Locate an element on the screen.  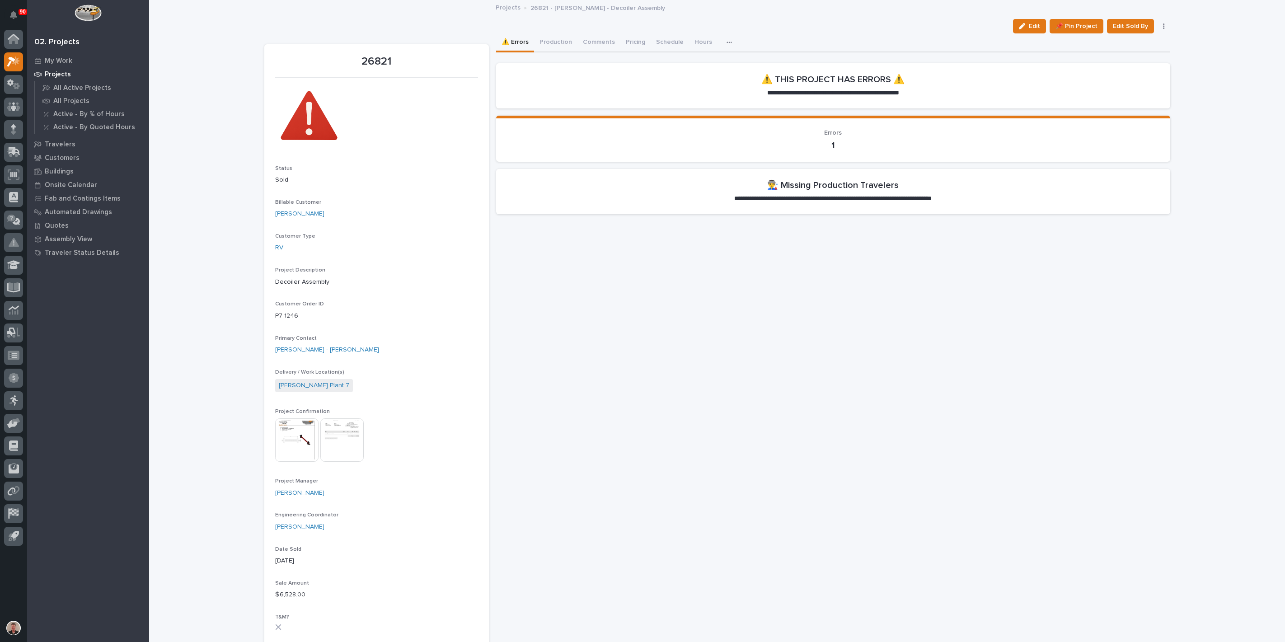
button: Notifications is located at coordinates (14, 15).